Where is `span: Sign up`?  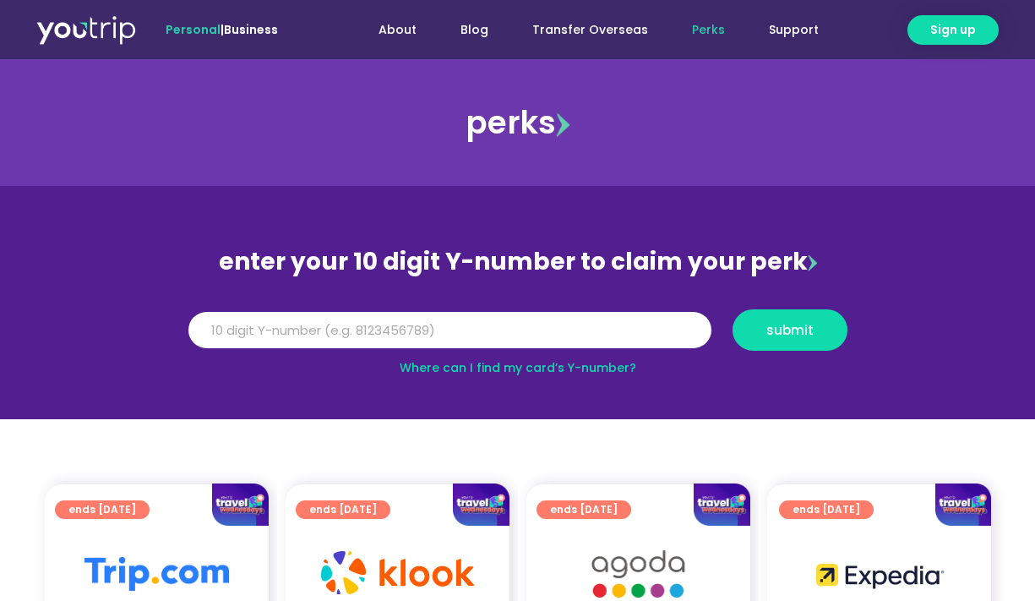 span: Sign up is located at coordinates (953, 30).